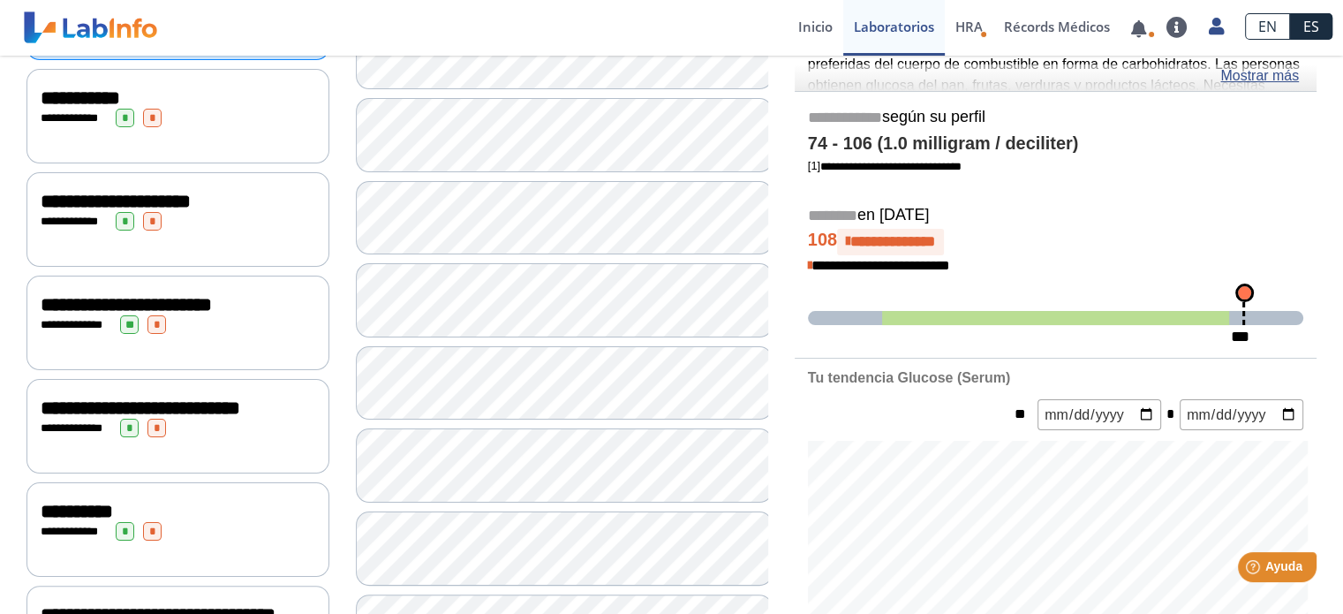 The image size is (1343, 614). Describe the element at coordinates (1055, 242) in the screenshot. I see `h4: 108` at that location.